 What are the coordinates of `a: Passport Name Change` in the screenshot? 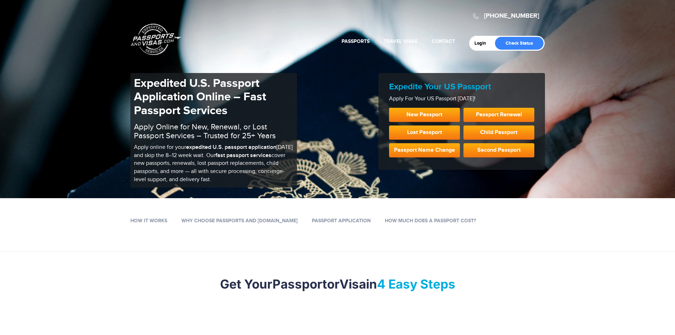 It's located at (425, 150).